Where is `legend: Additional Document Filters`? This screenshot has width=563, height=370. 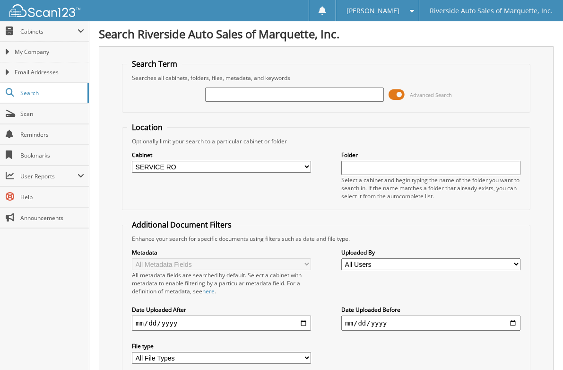
legend: Additional Document Filters is located at coordinates (181, 224).